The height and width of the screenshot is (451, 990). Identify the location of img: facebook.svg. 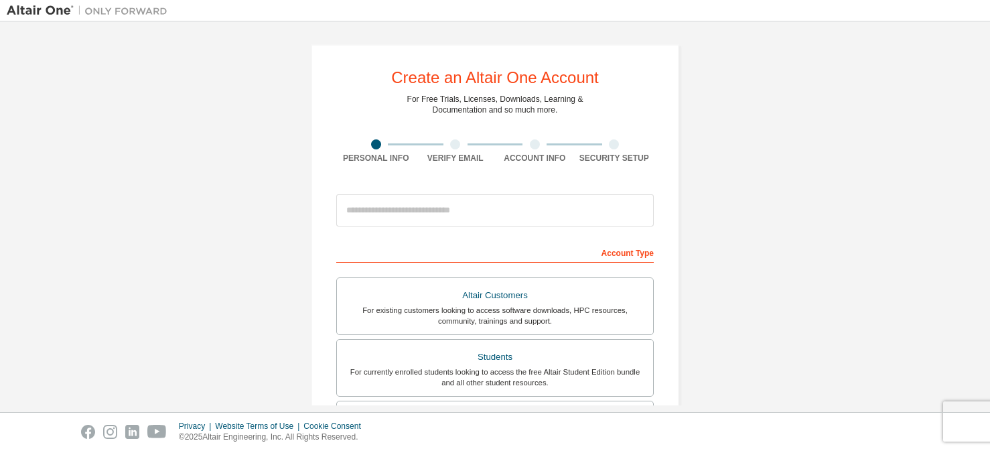
(88, 432).